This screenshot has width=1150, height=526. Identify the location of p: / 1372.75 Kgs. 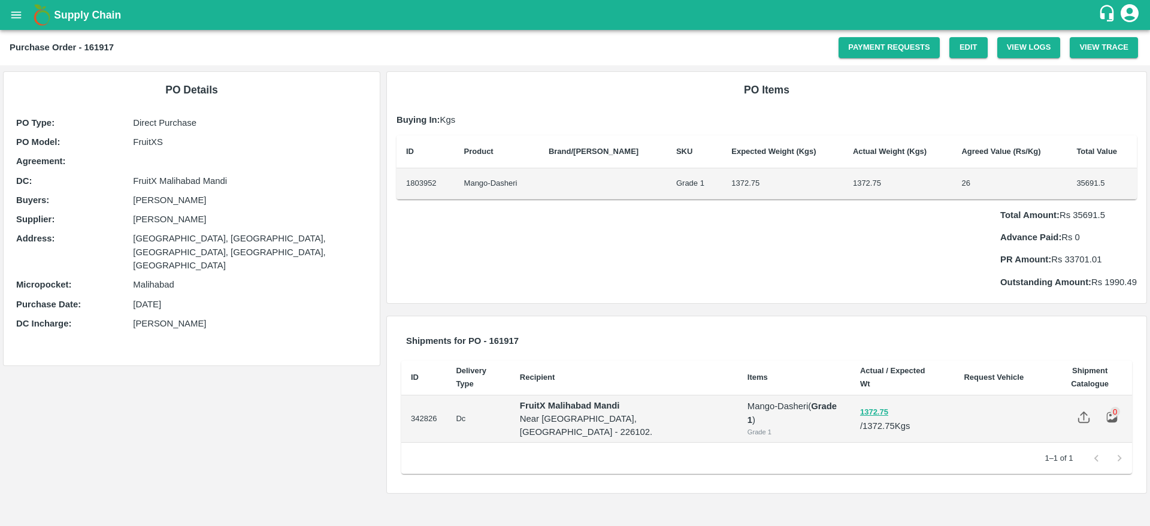
(895, 419).